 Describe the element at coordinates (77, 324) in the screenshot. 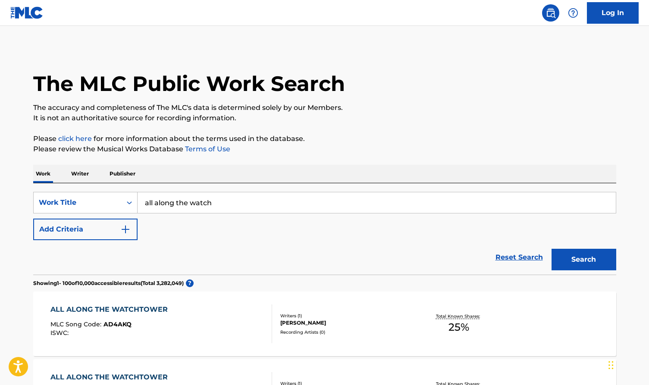

I see `span: MLC Song Code :` at that location.